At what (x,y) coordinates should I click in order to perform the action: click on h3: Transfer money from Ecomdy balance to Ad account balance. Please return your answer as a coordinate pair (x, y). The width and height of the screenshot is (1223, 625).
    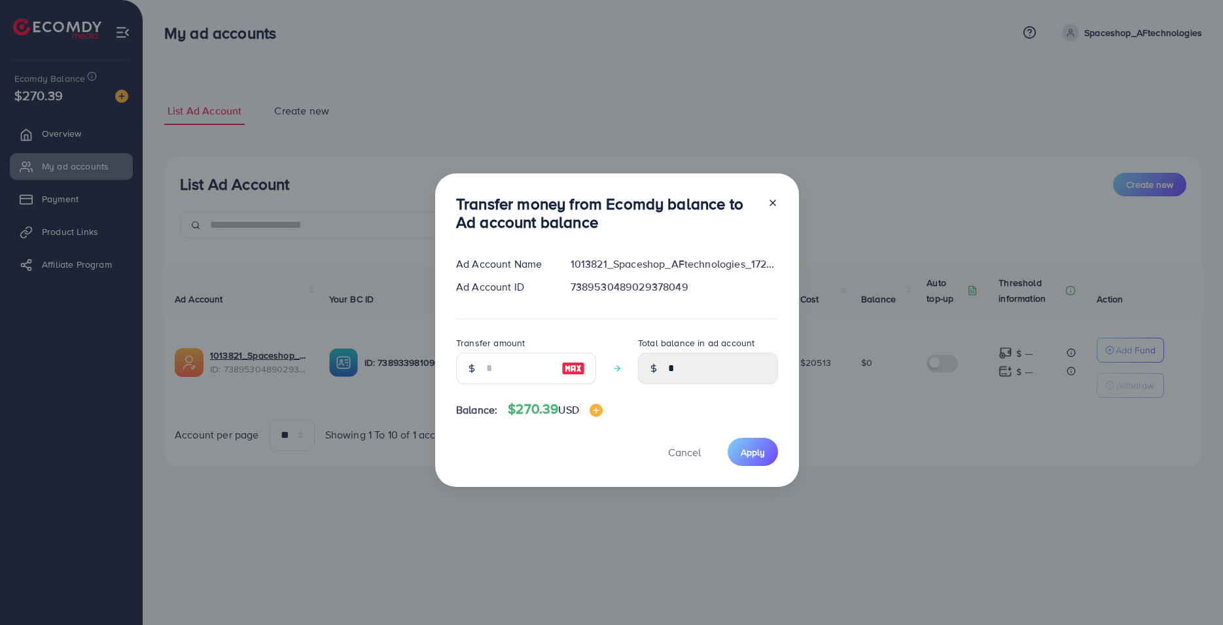
    Looking at the image, I should click on (607, 213).